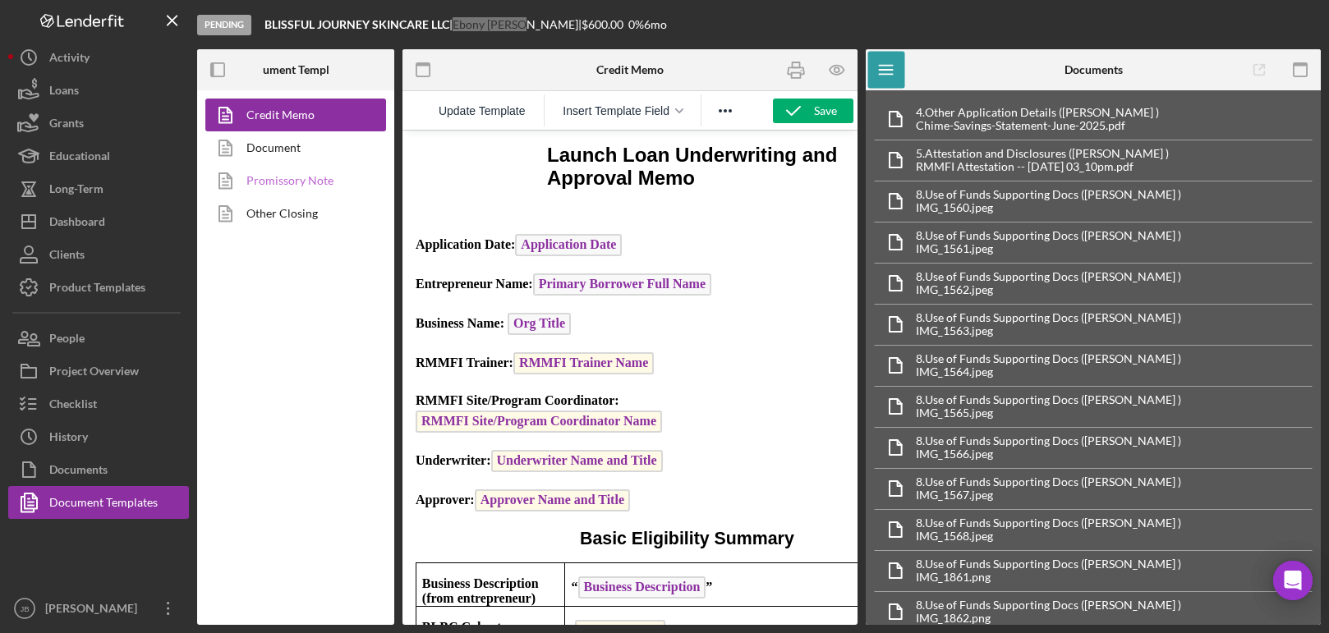 Image resolution: width=1329 pixels, height=633 pixels. What do you see at coordinates (1048, 331) in the screenshot?
I see `div: IMG_1563.jpeg` at bounding box center [1048, 331].